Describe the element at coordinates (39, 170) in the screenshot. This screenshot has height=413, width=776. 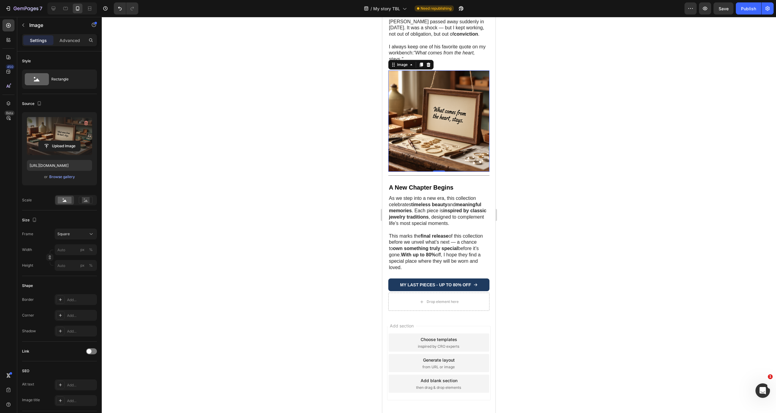
I see `strong: A New Chapter Begins` at that location.